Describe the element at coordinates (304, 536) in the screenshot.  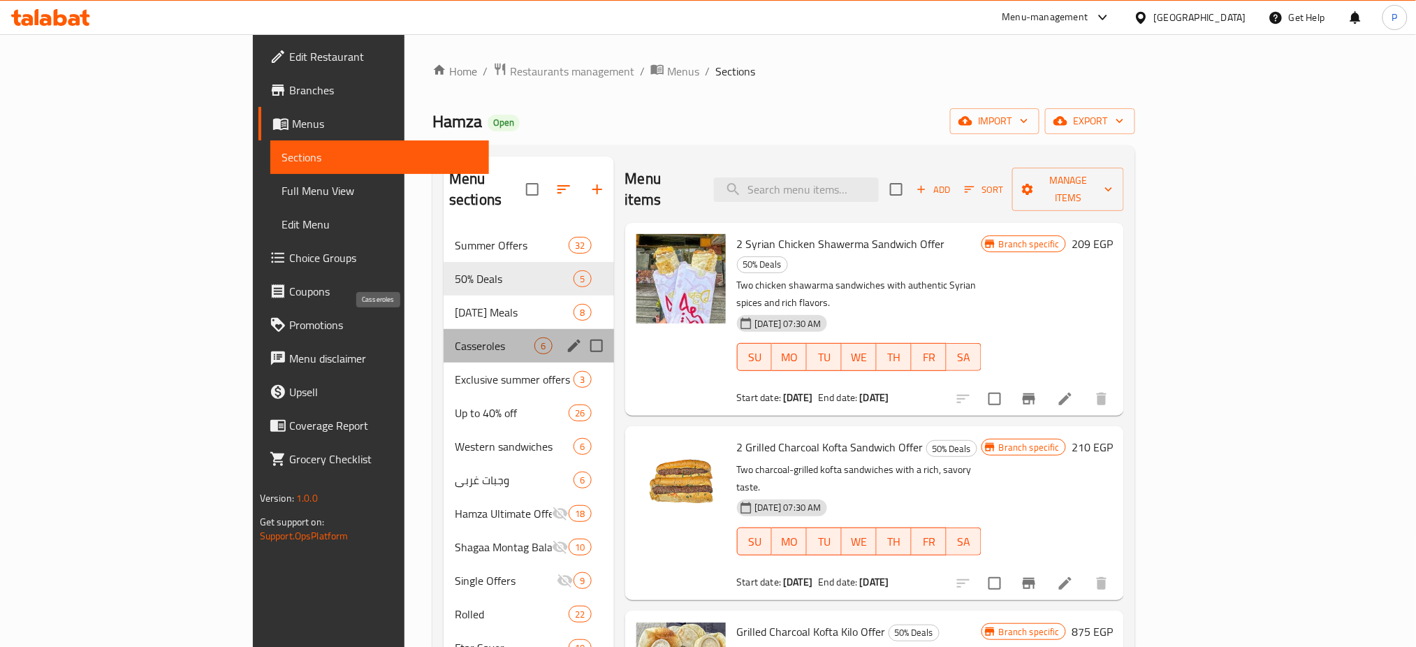
I see `a: Support.OpsPlatform` at that location.